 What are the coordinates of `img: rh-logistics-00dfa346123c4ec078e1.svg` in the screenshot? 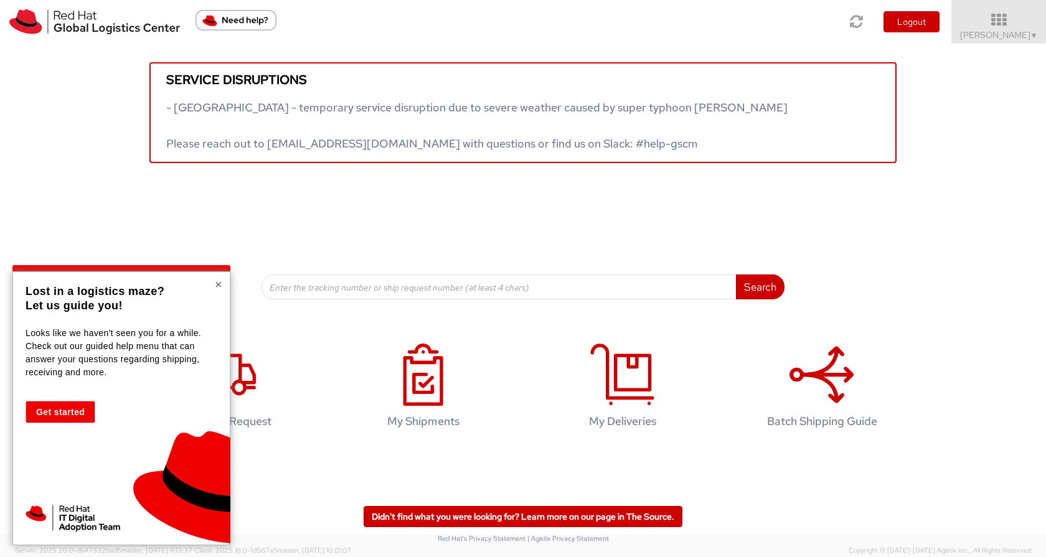 It's located at (95, 22).